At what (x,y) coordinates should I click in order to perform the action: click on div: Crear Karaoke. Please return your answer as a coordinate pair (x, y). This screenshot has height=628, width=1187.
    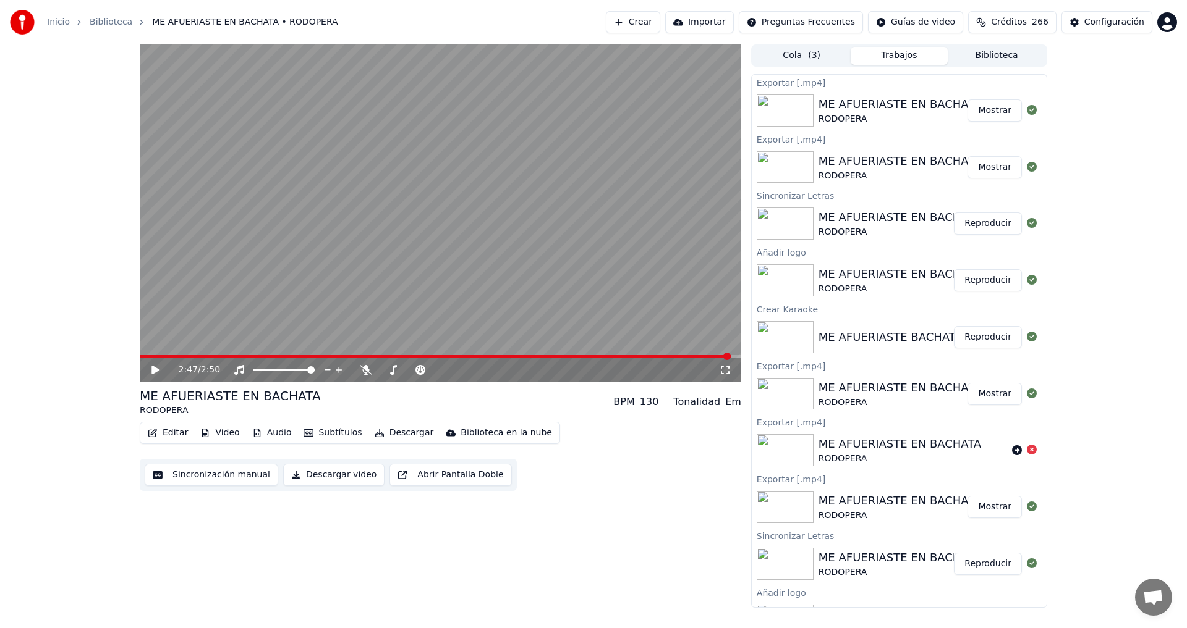
    Looking at the image, I should click on (899, 309).